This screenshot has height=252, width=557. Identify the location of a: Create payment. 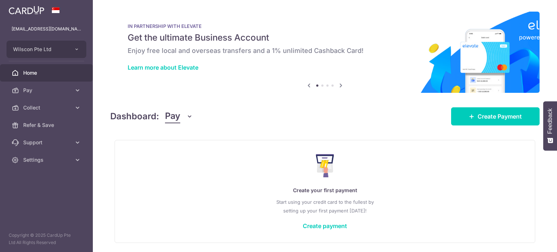
(325, 226).